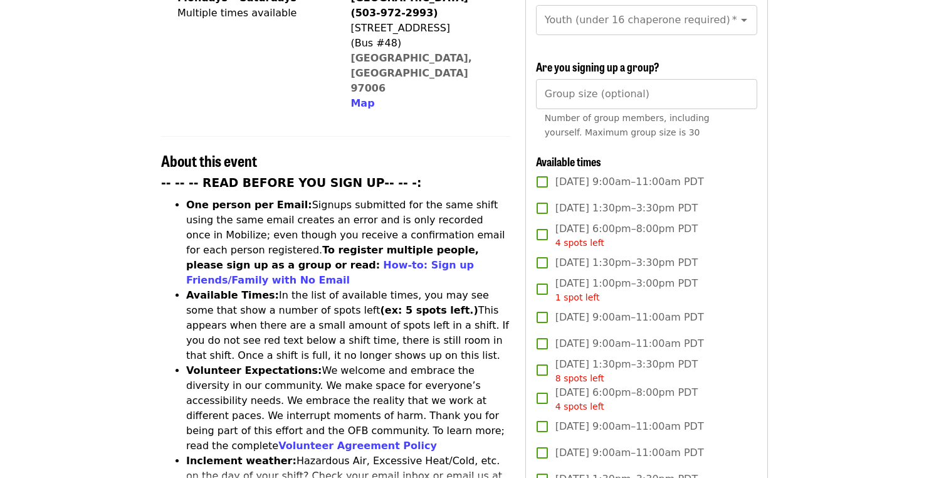  I want to click on a: How-to: Sign up Friends/Family with No Email, so click(330, 272).